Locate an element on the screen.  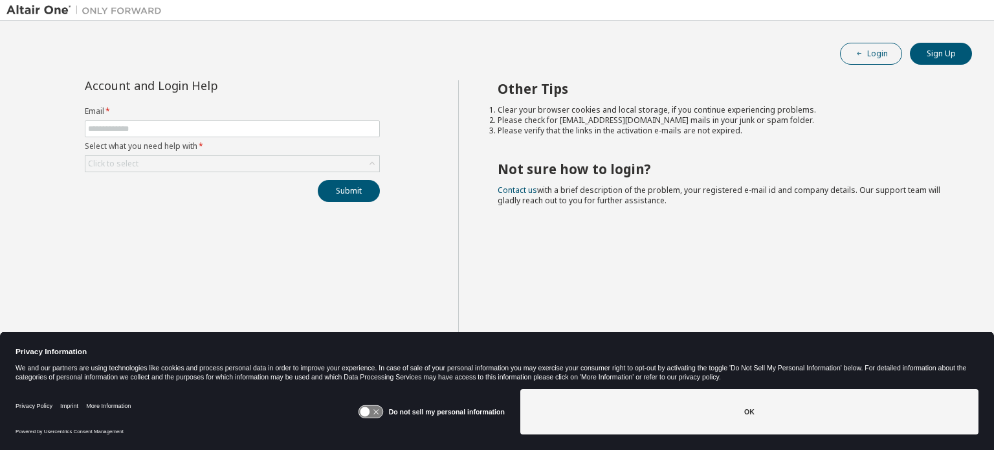
li: Clear your browser cookies and local storage, if you continue experiencing problems. is located at coordinates (724, 110).